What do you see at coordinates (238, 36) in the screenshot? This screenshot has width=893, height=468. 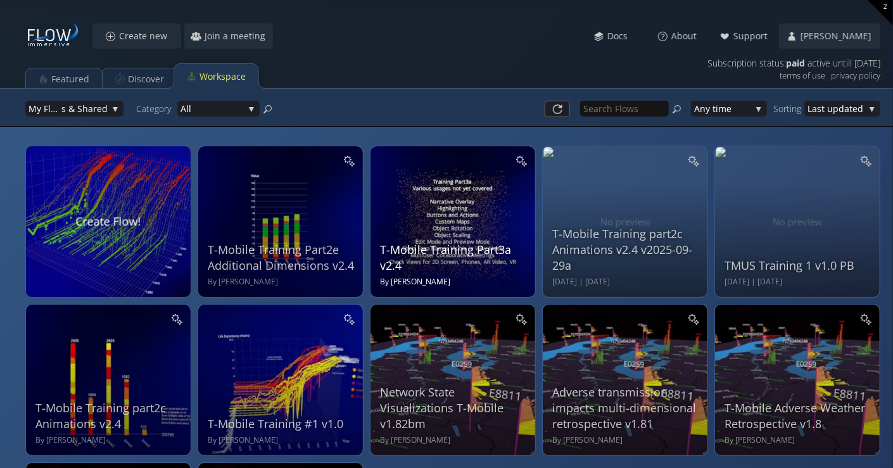 I see `span: Join a meeting` at bounding box center [238, 36].